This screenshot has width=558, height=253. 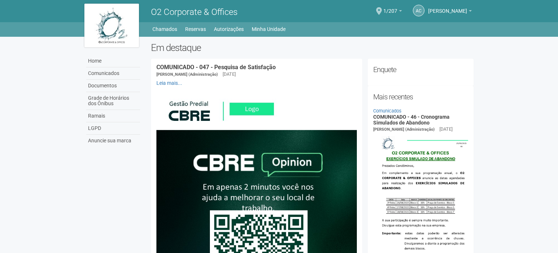 I want to click on img: logo.jpg, so click(x=112, y=25).